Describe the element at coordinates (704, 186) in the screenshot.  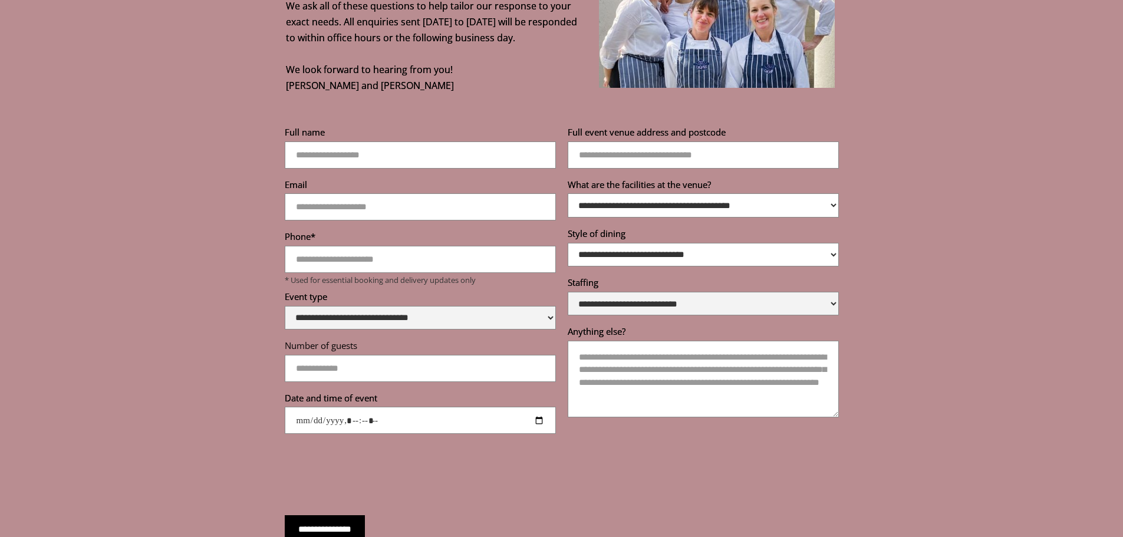
I see `label: What are the facilities at the venue?` at that location.